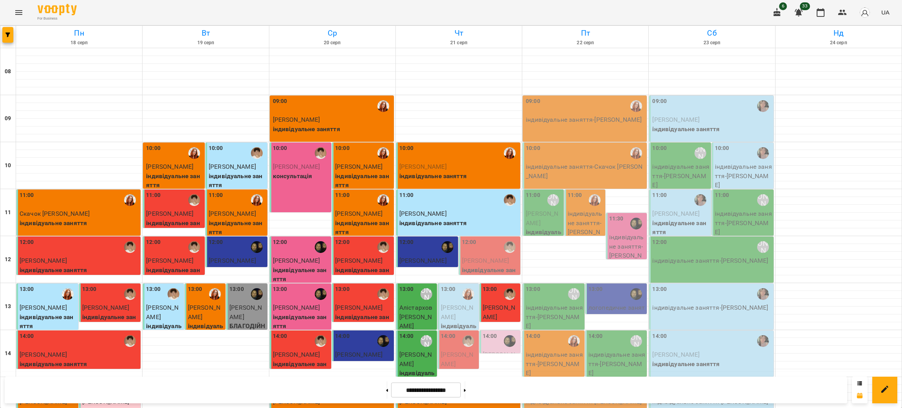  What do you see at coordinates (459, 43) in the screenshot?
I see `h6: 21 серп` at bounding box center [459, 43].